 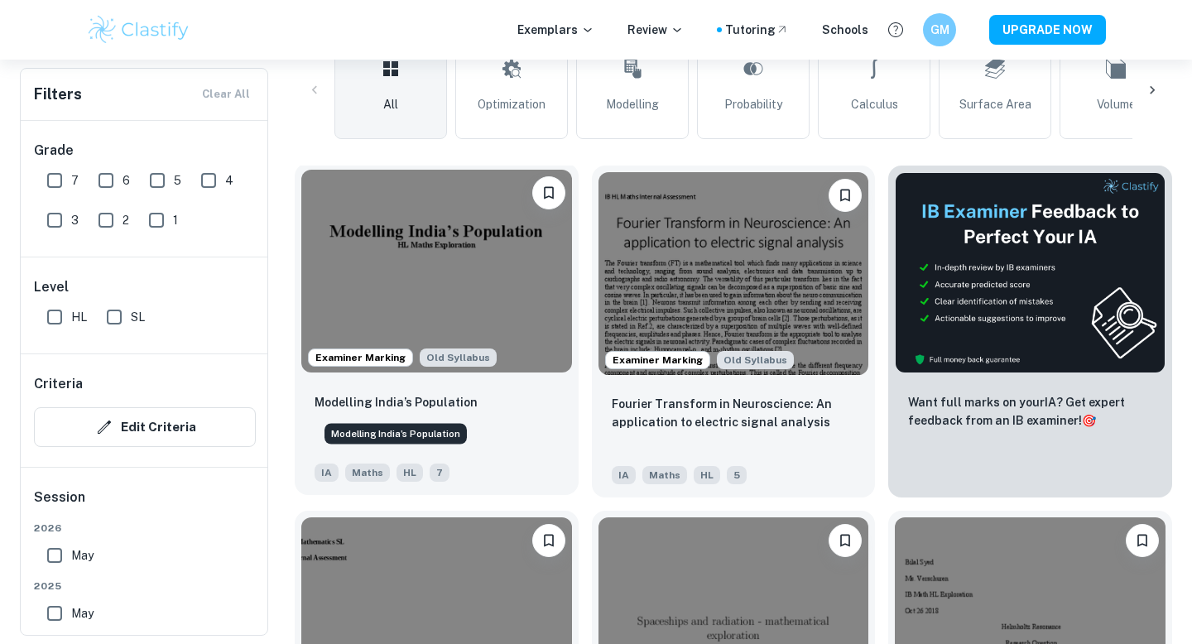 What do you see at coordinates (229, 181) in the screenshot?
I see `span: 4` at bounding box center [229, 181].